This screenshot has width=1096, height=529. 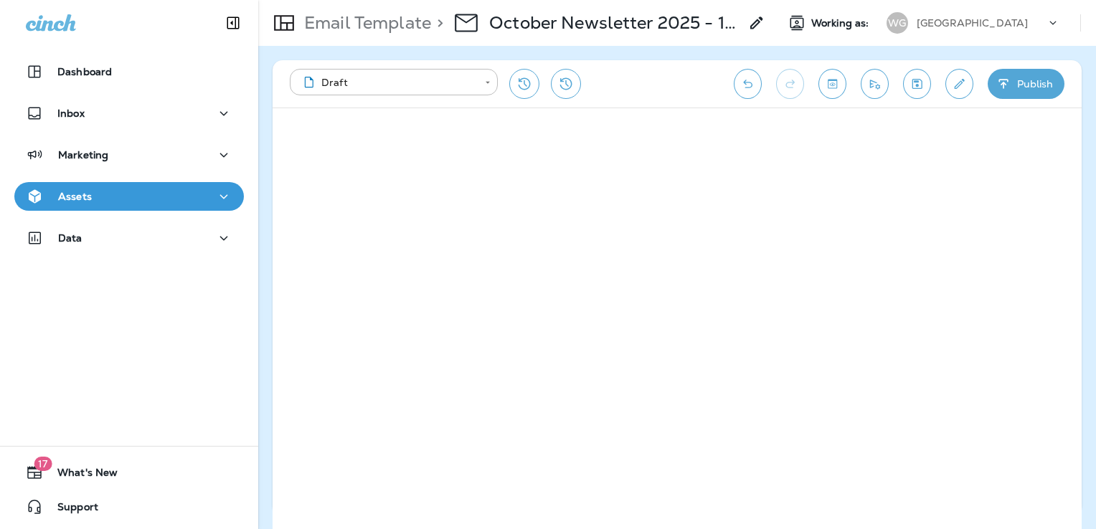 What do you see at coordinates (917, 84) in the screenshot?
I see `button: Save` at bounding box center [917, 84].